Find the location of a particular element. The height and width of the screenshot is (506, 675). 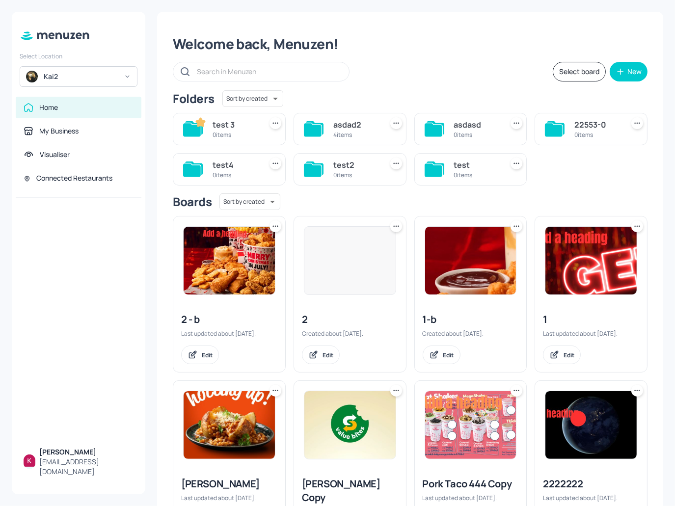

div: Connected Restaurants is located at coordinates (74, 178).